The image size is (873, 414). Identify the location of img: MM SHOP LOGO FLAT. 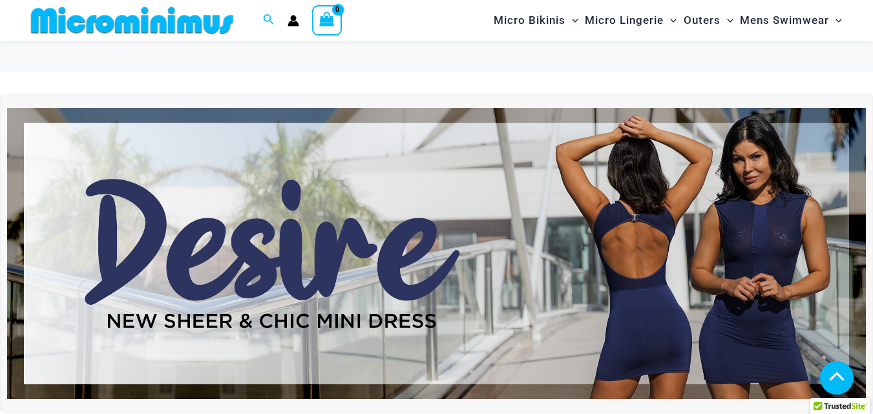
(132, 20).